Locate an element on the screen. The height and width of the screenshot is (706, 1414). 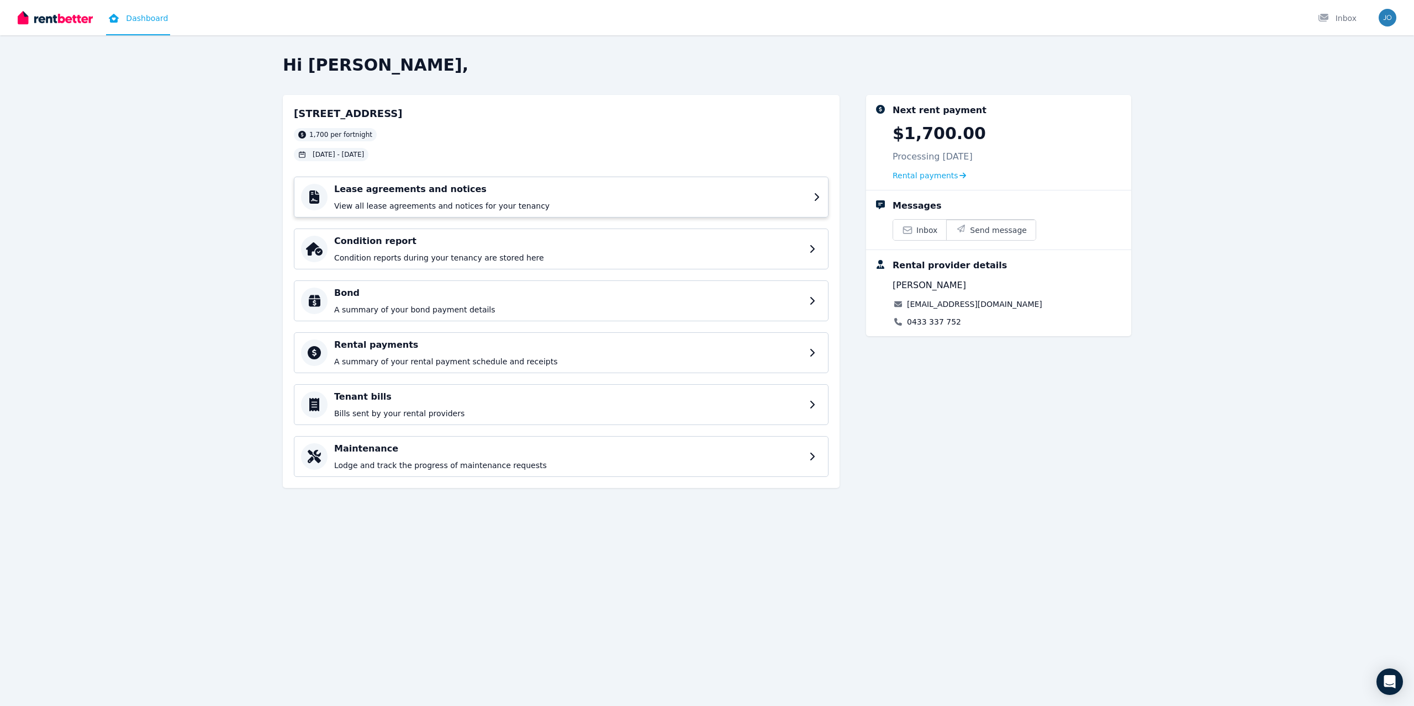
span: Send message is located at coordinates (998, 230).